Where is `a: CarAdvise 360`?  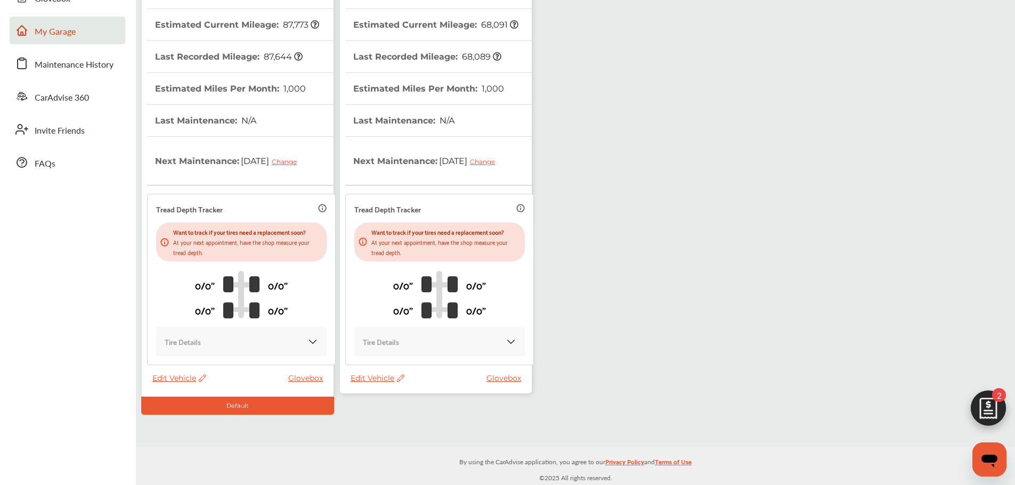 a: CarAdvise 360 is located at coordinates (67, 96).